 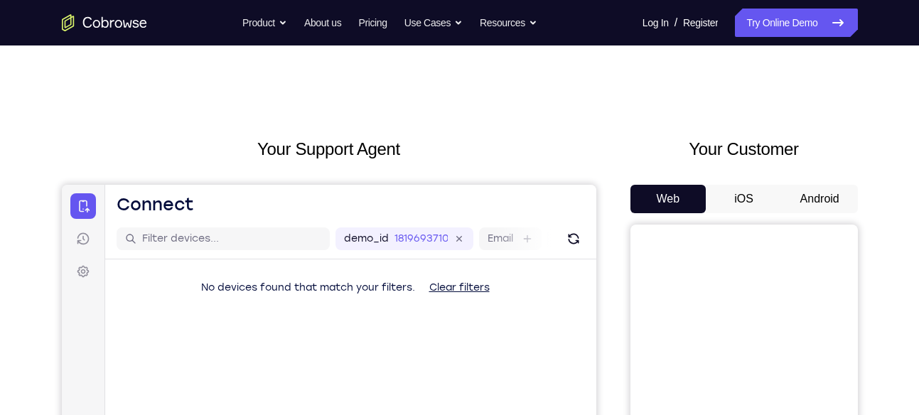 I want to click on input: Filter devices..., so click(x=170, y=54).